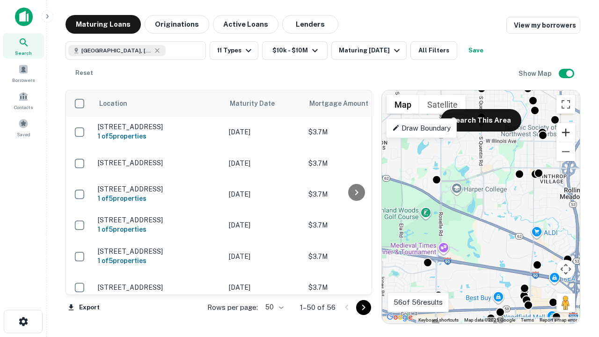  Describe the element at coordinates (403, 104) in the screenshot. I see `button: Show street map` at that location.